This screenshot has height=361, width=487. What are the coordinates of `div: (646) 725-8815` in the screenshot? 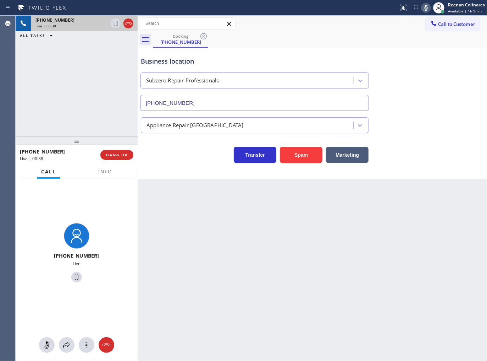 It's located at (181, 39).